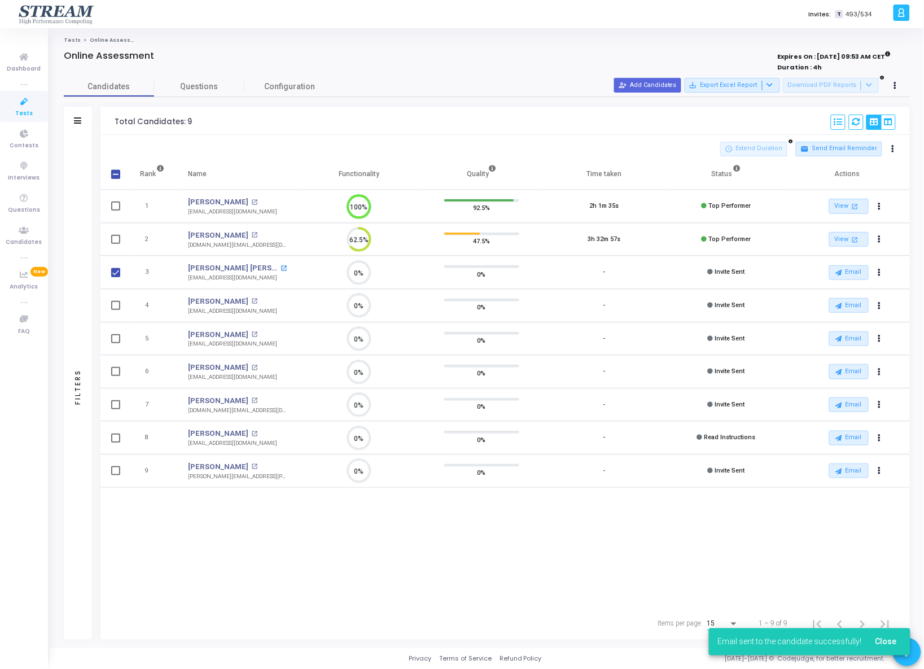 This screenshot has width=924, height=669. I want to click on button: Download PDF Reports, so click(831, 85).